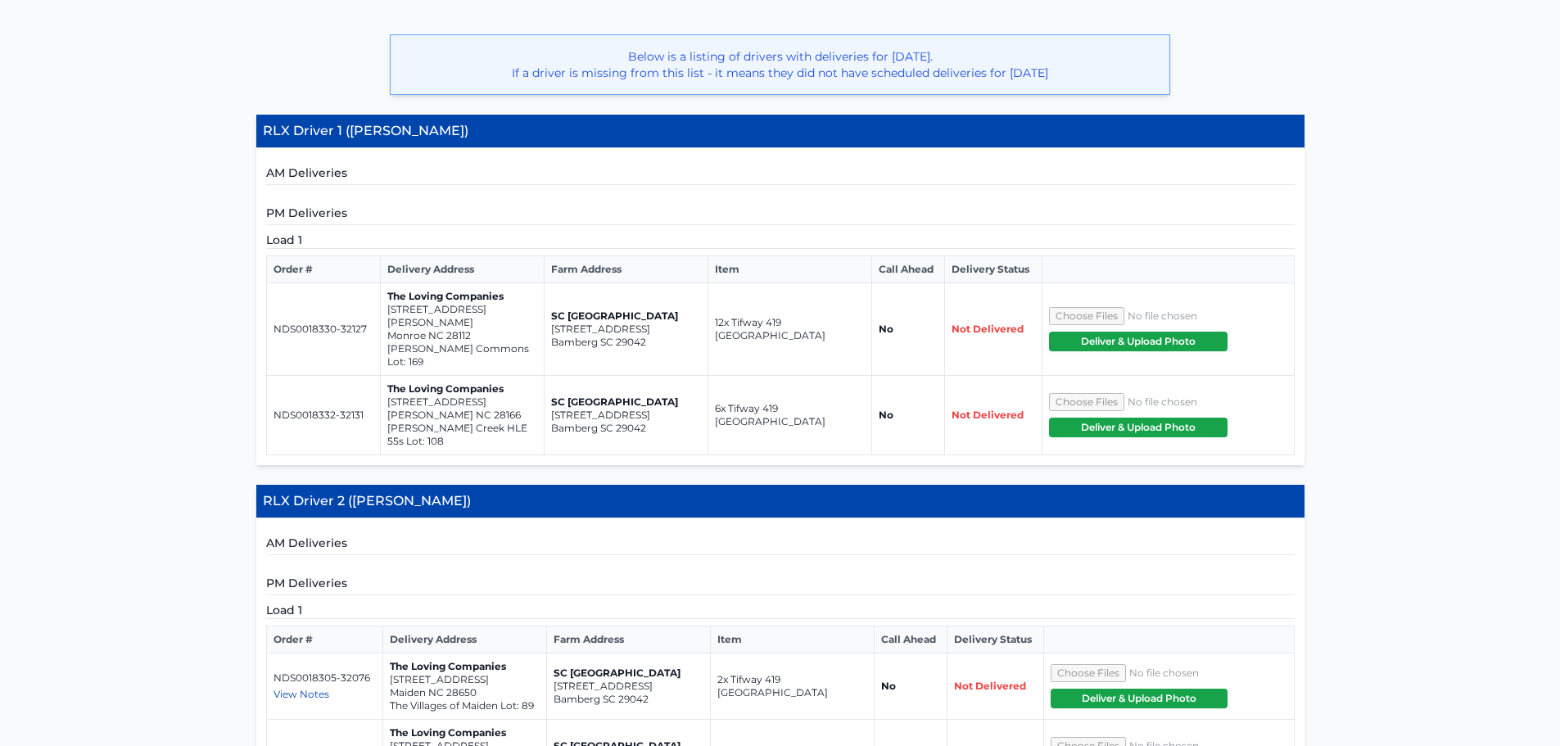 Image resolution: width=1560 pixels, height=746 pixels. What do you see at coordinates (301, 693) in the screenshot?
I see `span: View Notes` at bounding box center [301, 693].